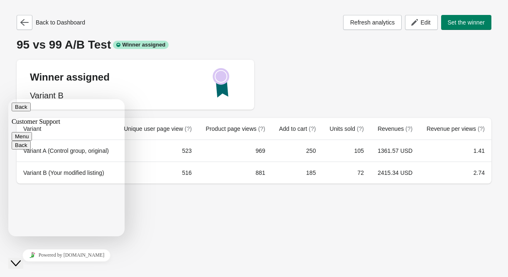 Image resolution: width=508 pixels, height=277 pixels. Describe the element at coordinates (235, 172) in the screenshot. I see `td: 881` at that location.